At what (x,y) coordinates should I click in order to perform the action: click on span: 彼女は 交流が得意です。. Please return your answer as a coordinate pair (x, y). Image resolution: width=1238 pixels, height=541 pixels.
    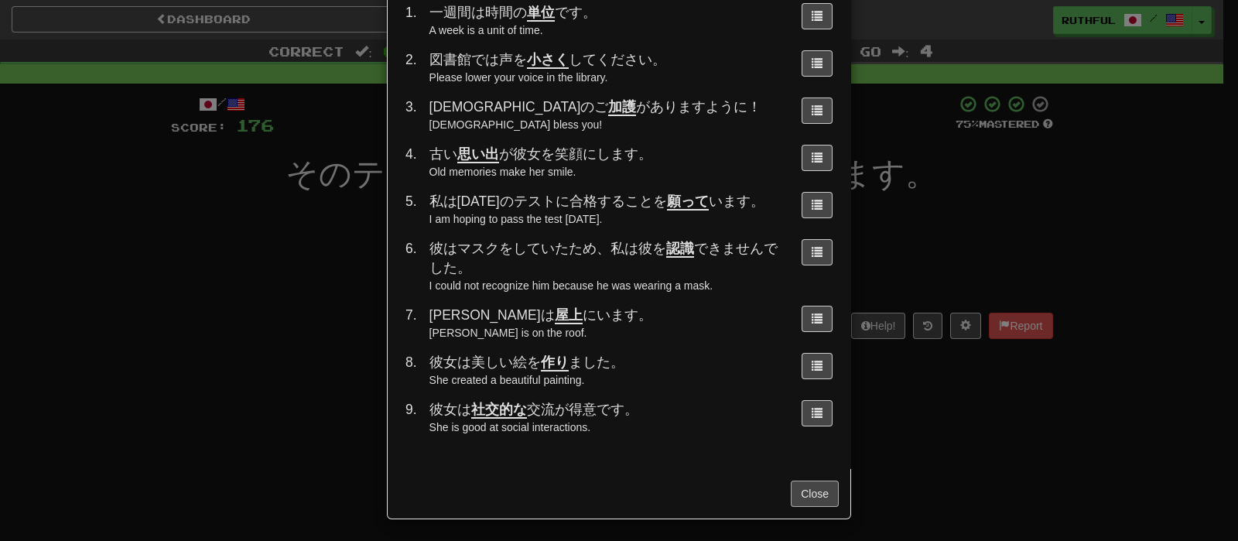
    Looking at the image, I should click on (534, 410).